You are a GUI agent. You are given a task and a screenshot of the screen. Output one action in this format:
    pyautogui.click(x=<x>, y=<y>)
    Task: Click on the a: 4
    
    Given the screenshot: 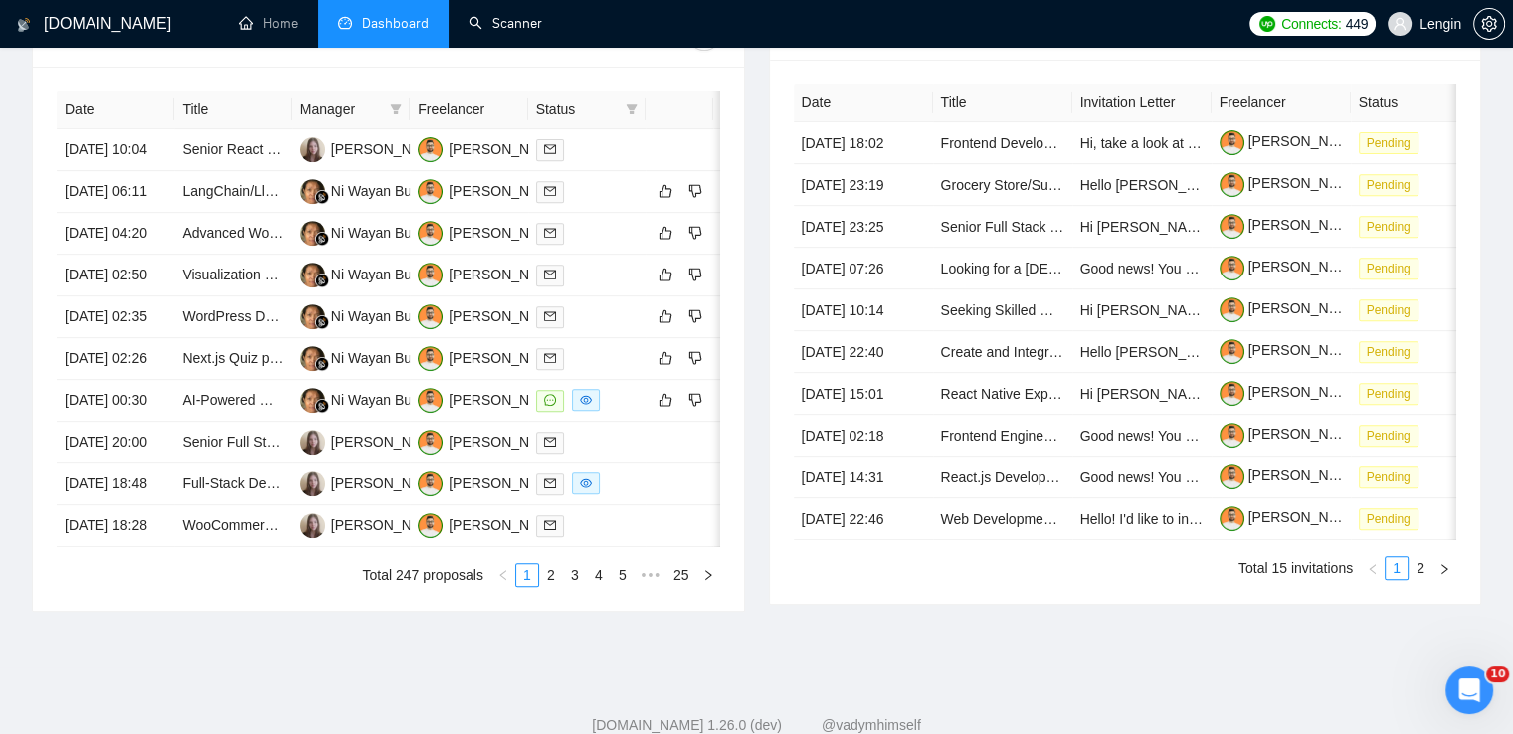 What is the action you would take?
    pyautogui.click(x=599, y=575)
    